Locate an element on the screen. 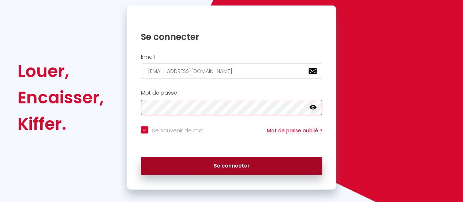 The image size is (463, 202). div: Louer, is located at coordinates (61, 71).